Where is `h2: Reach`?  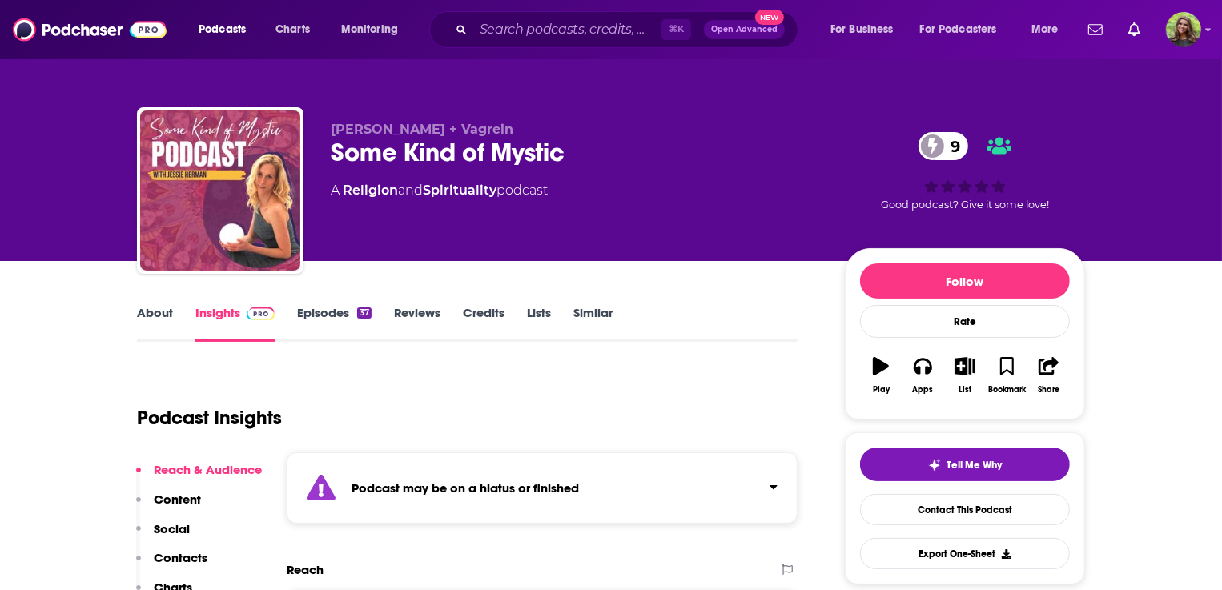 h2: Reach is located at coordinates (305, 569).